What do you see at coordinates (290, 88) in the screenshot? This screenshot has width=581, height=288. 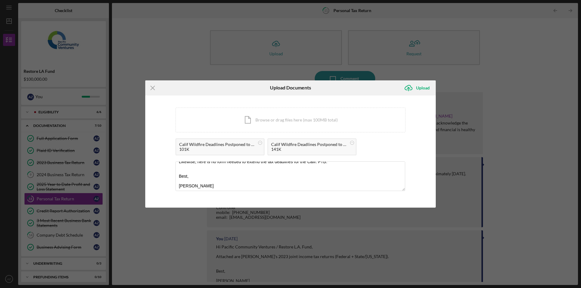 I see `h6: Upload Documents` at bounding box center [290, 88].